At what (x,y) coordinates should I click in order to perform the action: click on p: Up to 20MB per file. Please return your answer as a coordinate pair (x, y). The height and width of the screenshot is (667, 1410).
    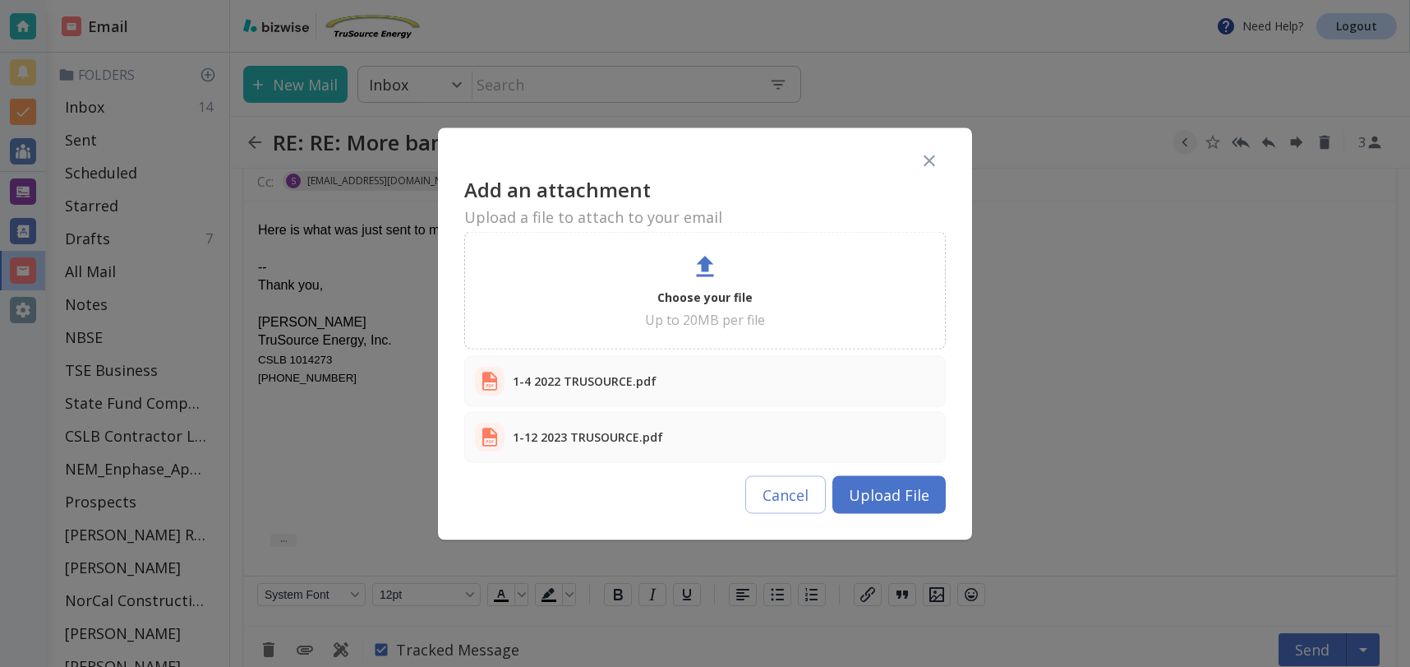
    Looking at the image, I should click on (705, 319).